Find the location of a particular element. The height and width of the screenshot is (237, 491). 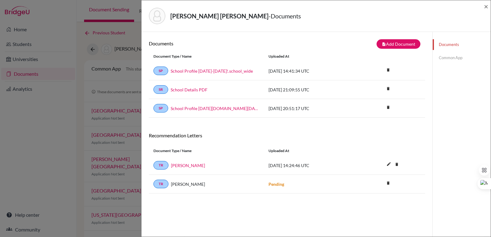

a: School Details PDF is located at coordinates (189, 90).